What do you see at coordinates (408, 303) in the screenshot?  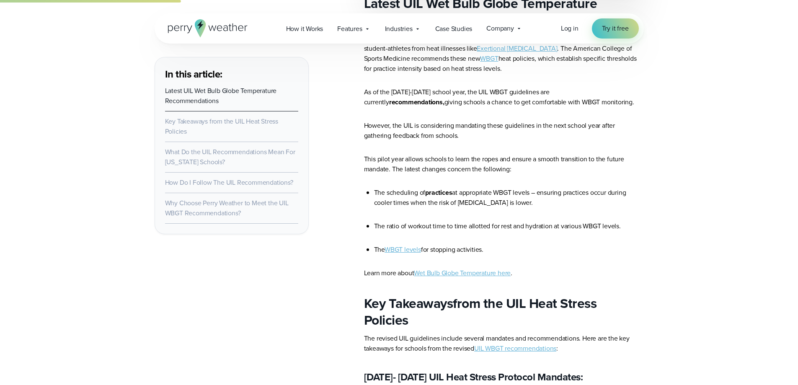 I see `strong: Key Takeaways` at bounding box center [408, 303].